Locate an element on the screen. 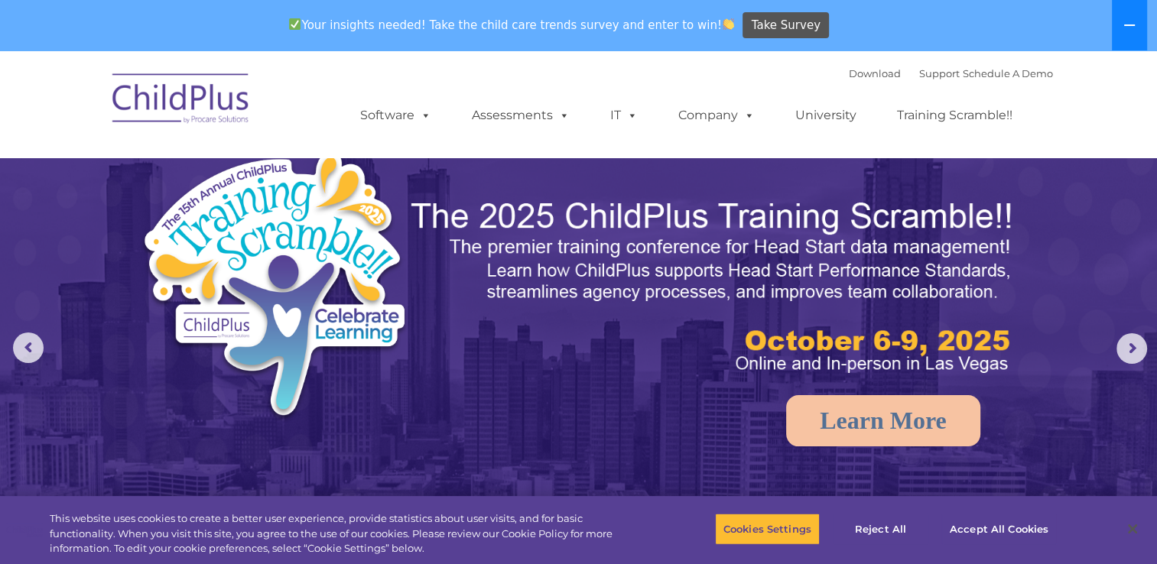  a: Support is located at coordinates (939, 73).